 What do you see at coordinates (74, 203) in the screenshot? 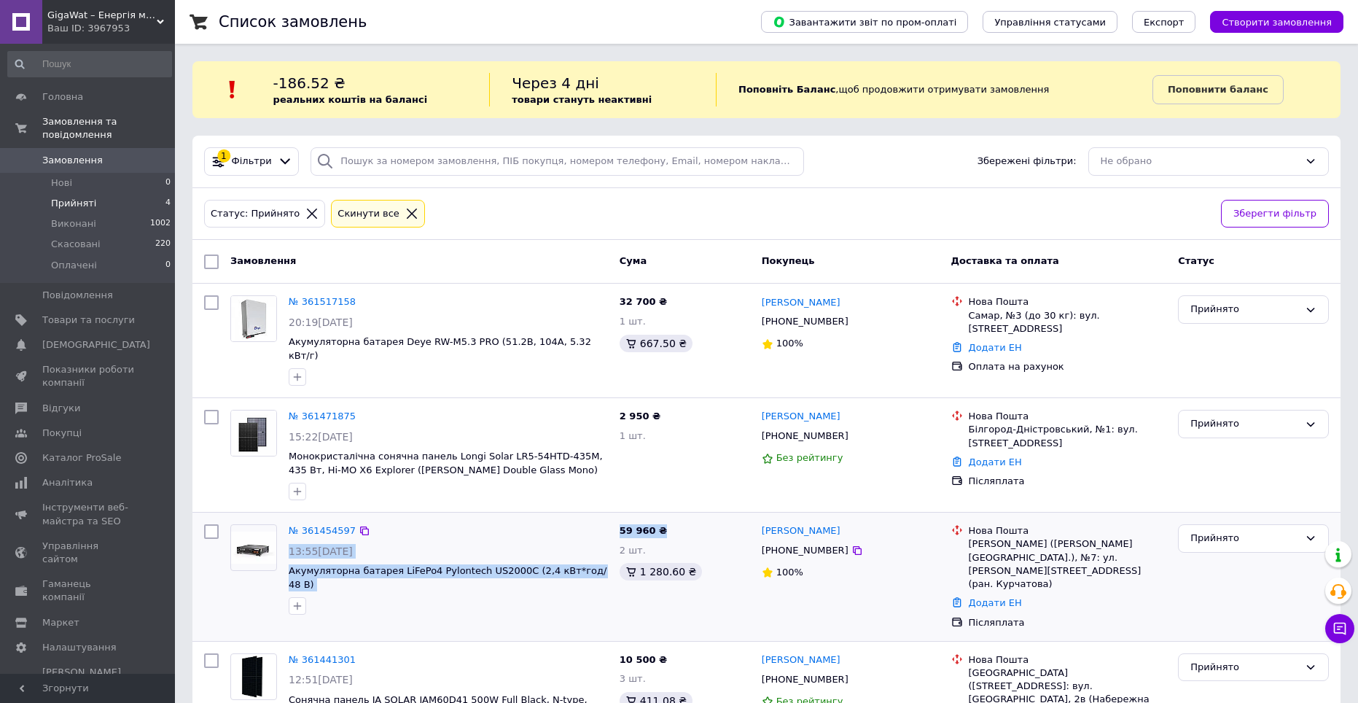
I see `span: Прийняті` at bounding box center [74, 203].